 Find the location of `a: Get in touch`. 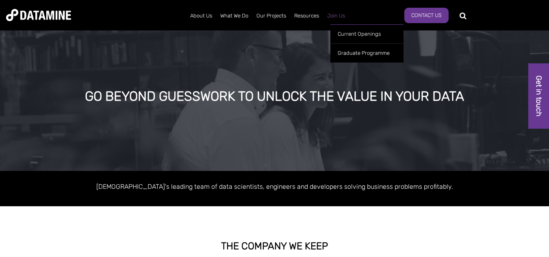

a: Get in touch is located at coordinates (538, 96).